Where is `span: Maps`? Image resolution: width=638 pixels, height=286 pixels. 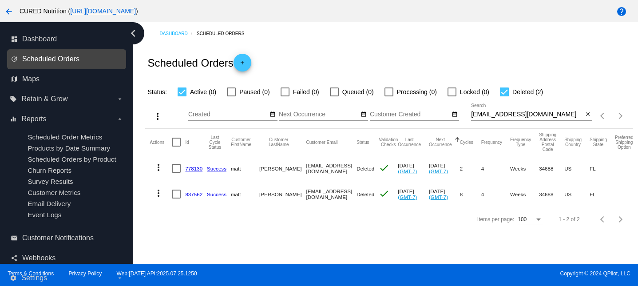 span: Maps is located at coordinates (31, 79).